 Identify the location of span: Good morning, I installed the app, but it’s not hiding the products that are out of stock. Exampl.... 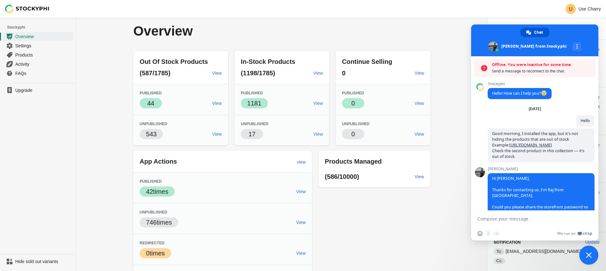
(538, 145).